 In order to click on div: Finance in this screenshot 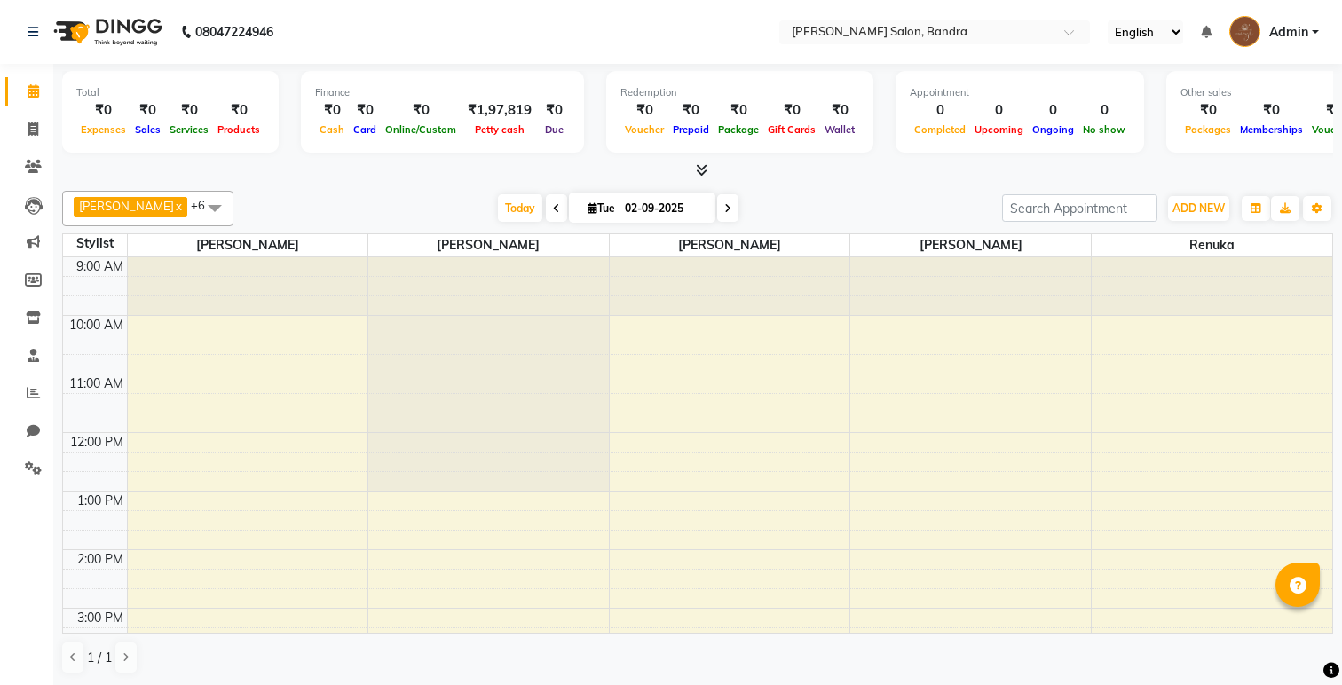, I will do `click(442, 92)`.